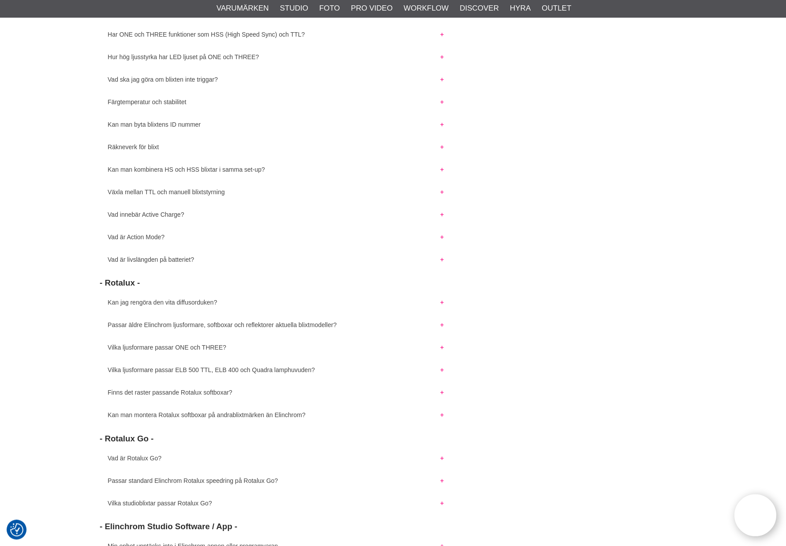  I want to click on button: Passar standard Elinchrom Rotalux speedring på Rotalux Go?, so click(276, 478).